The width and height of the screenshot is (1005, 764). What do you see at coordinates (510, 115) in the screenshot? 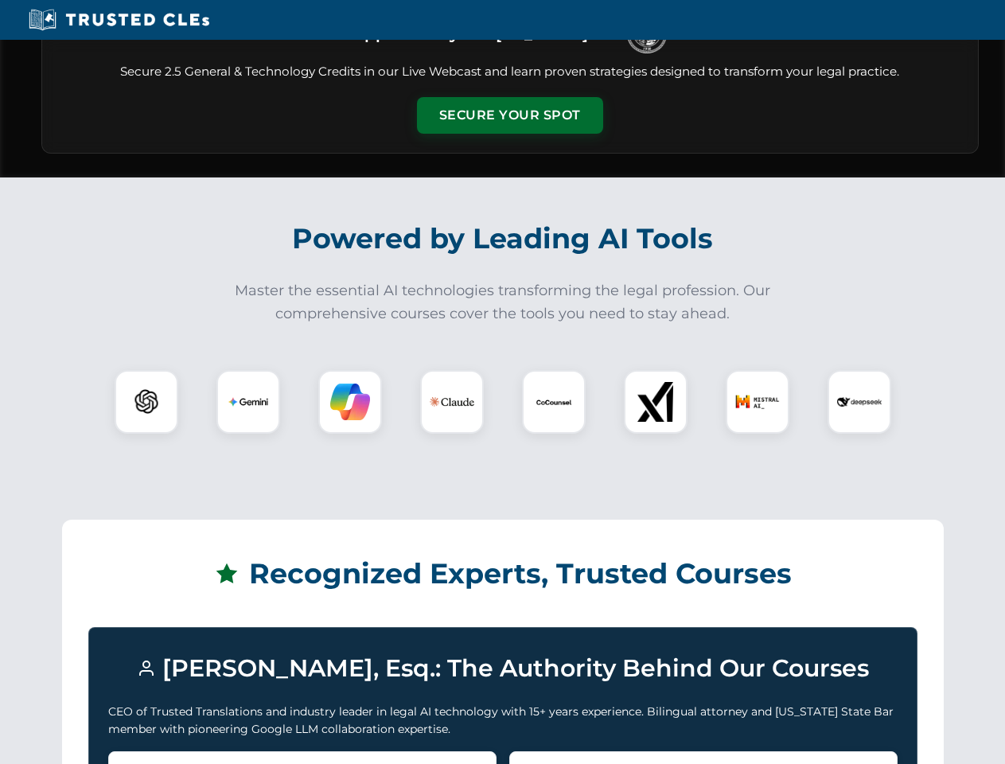
I see `button: Secure Your Spot` at bounding box center [510, 115].